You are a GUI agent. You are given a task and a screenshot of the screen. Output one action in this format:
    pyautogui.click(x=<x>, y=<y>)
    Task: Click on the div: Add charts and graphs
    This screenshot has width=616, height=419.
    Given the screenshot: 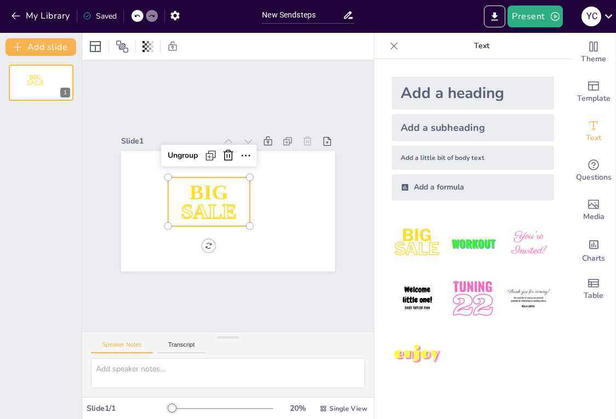 What is the action you would take?
    pyautogui.click(x=593, y=250)
    